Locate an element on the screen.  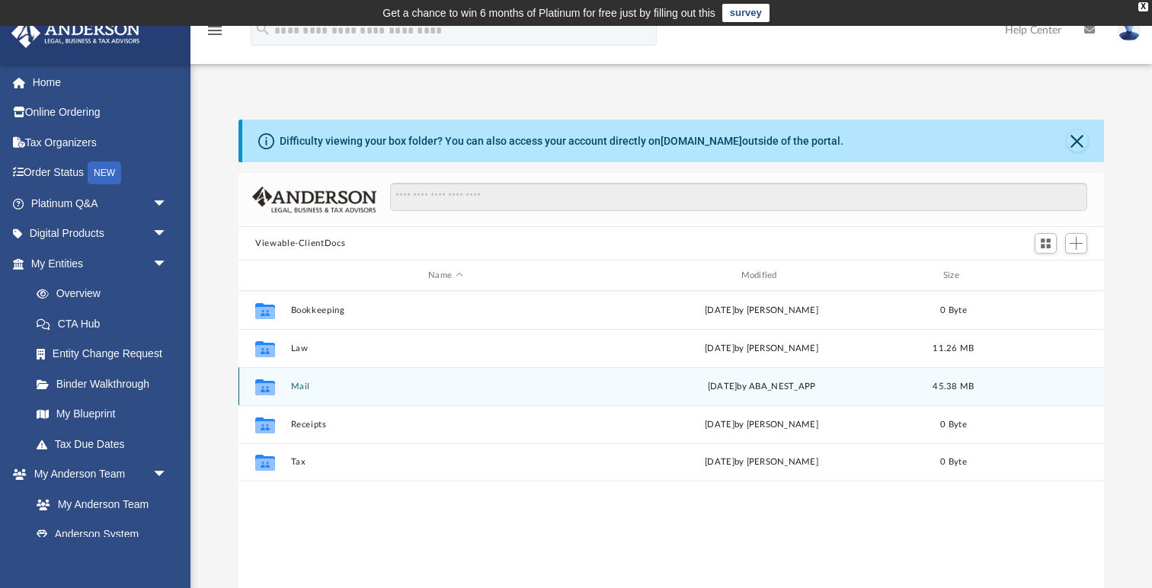
a: Entity Change Request is located at coordinates (106, 354).